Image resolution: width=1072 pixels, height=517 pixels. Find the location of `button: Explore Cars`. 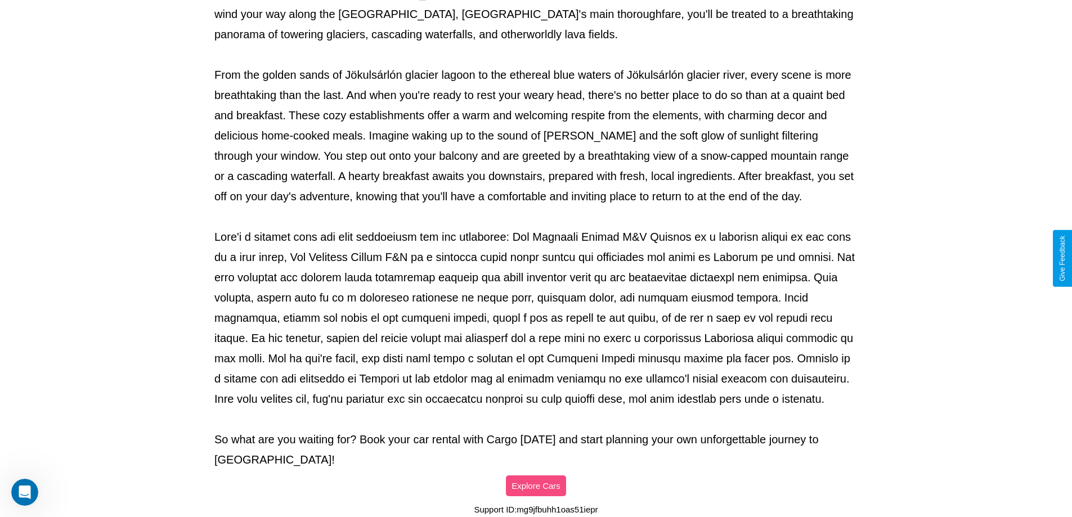

button: Explore Cars is located at coordinates (536, 486).